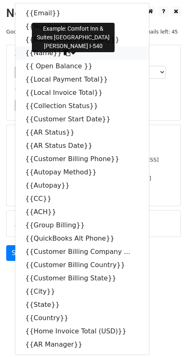 This screenshot has width=187, height=357. What do you see at coordinates (82, 212) in the screenshot?
I see `a: {{ACH}}` at bounding box center [82, 212].